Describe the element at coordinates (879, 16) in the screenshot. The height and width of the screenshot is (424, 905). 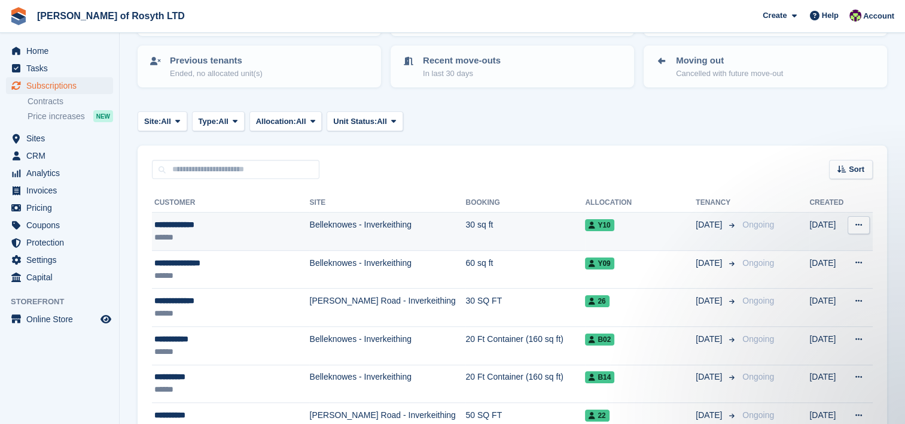
I see `span: Account` at that location.